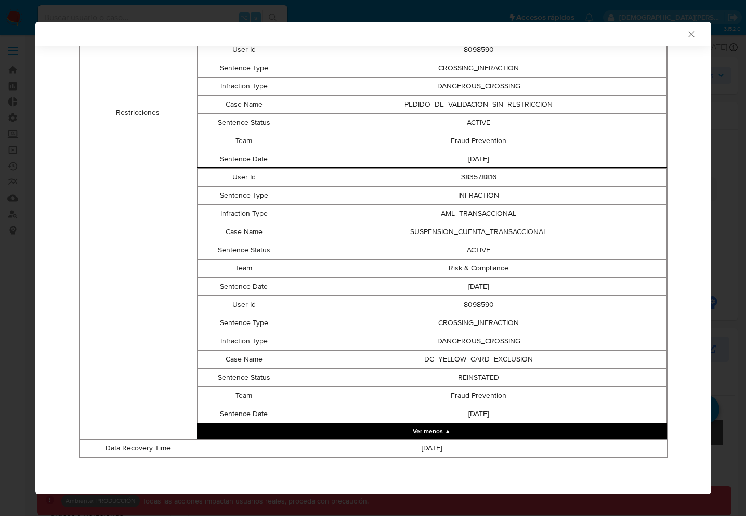  I want to click on td: INFRACTION, so click(479, 196).